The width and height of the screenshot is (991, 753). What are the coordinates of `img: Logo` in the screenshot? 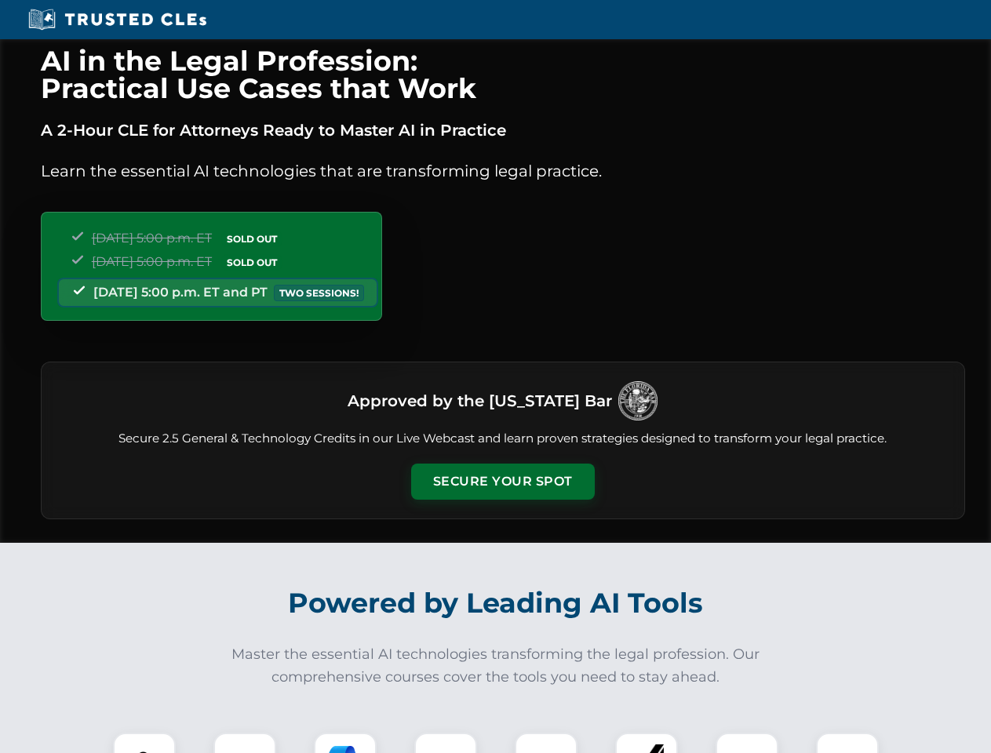 It's located at (638, 401).